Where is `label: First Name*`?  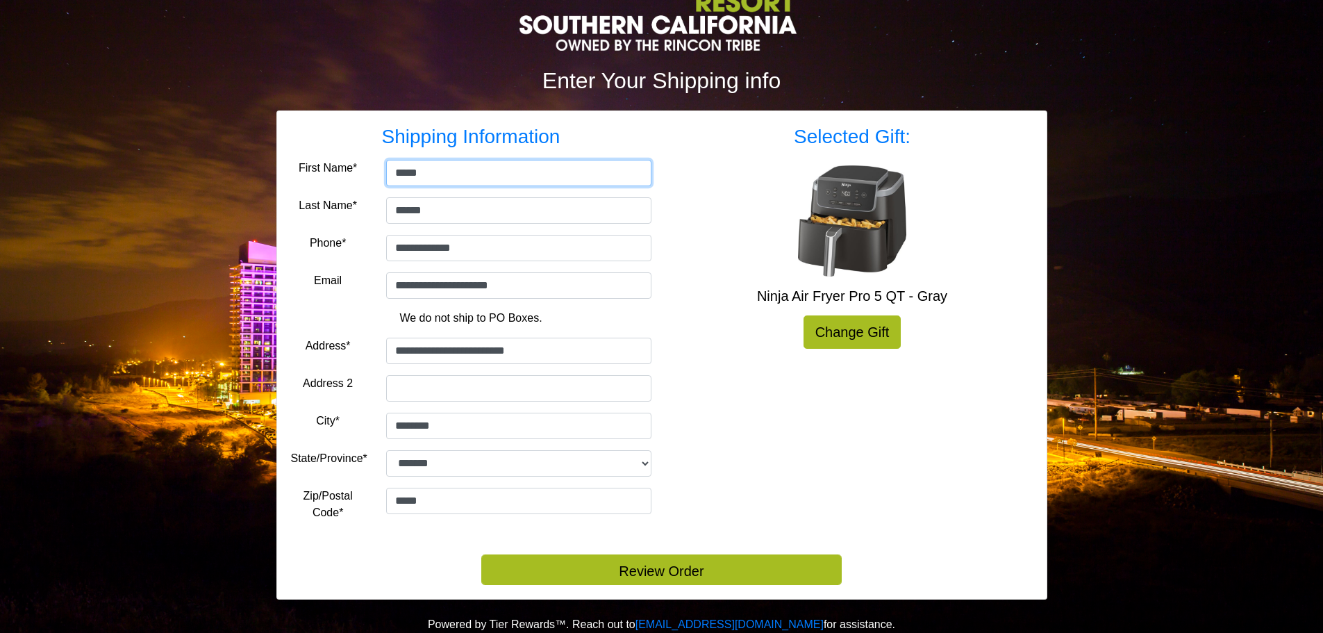 label: First Name* is located at coordinates (328, 168).